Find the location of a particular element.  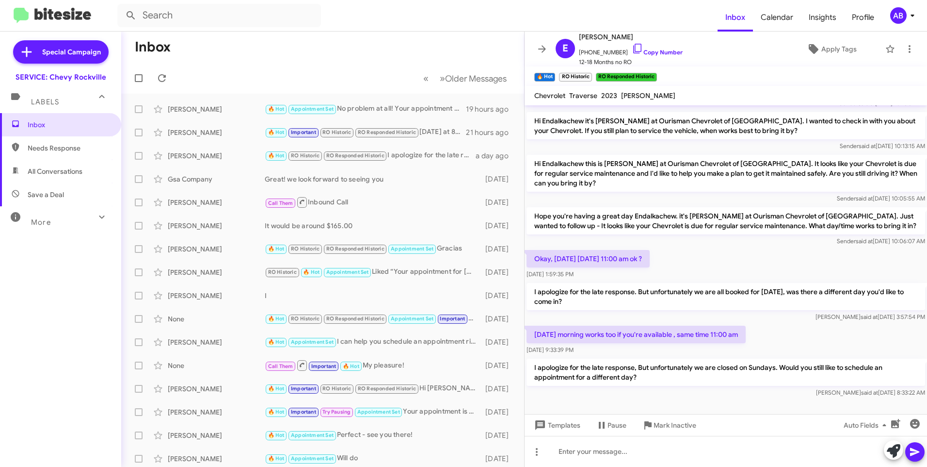

div: Gracias is located at coordinates (373, 248).